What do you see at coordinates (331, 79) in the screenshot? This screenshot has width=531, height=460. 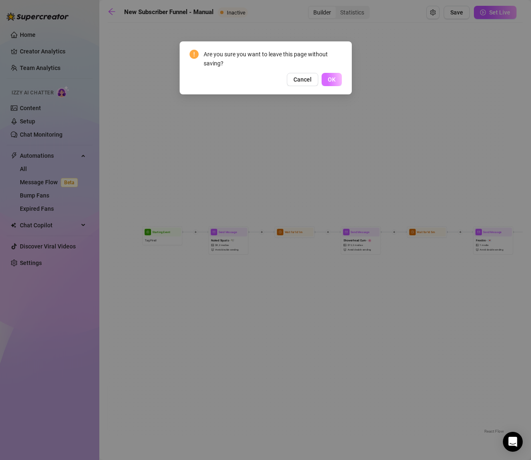 I see `span: OK` at bounding box center [331, 79].